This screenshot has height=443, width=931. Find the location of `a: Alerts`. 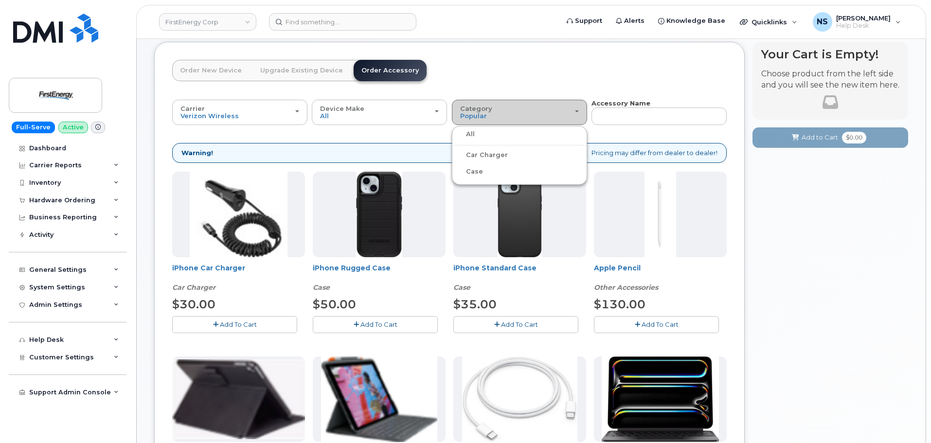

a: Alerts is located at coordinates (630, 21).